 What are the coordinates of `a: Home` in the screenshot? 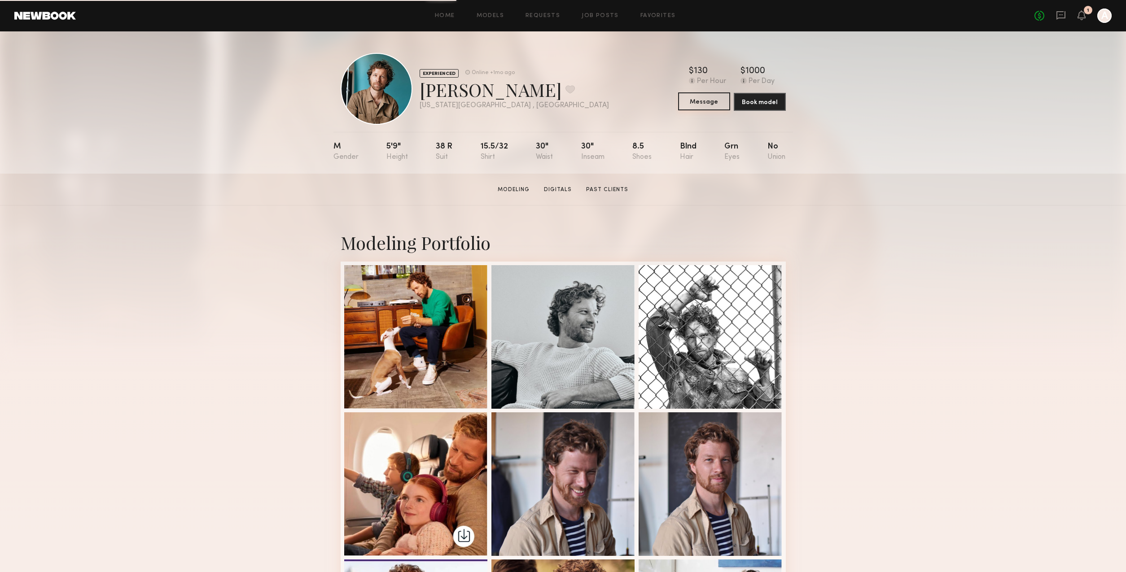 It's located at (445, 16).